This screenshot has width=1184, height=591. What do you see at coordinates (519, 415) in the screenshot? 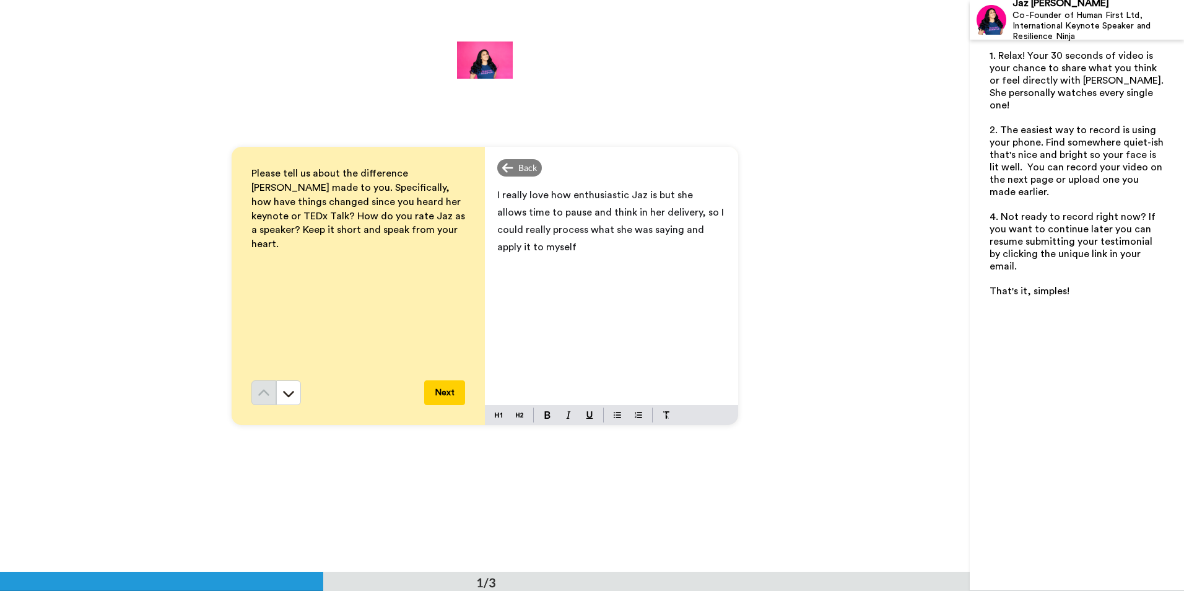
I see `img: heading-two-block.svg` at bounding box center [519, 415].